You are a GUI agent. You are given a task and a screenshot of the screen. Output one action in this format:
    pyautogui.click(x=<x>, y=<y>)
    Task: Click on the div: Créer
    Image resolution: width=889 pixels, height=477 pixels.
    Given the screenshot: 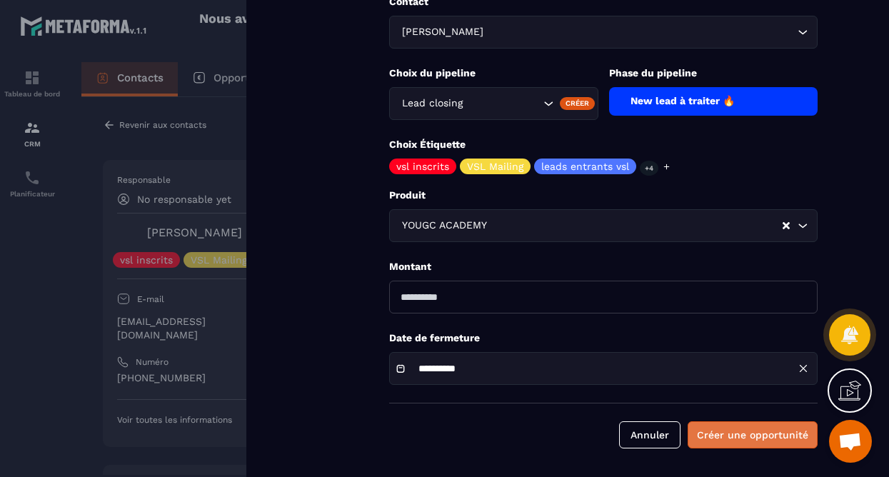 What is the action you would take?
    pyautogui.click(x=577, y=104)
    